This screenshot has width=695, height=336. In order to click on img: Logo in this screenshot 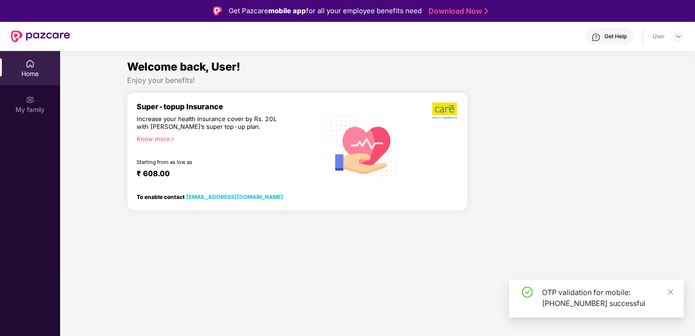, I will do `click(218, 11)`.